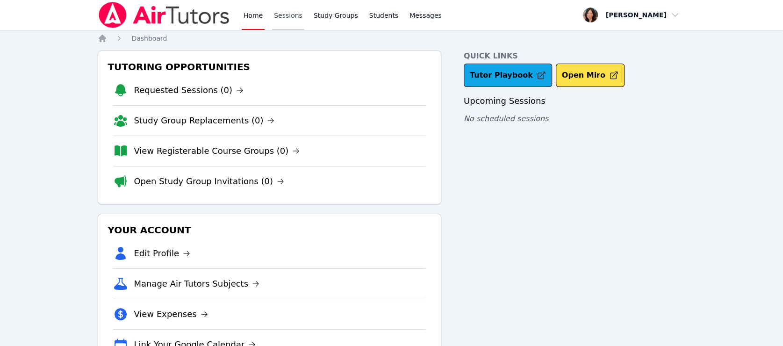 The width and height of the screenshot is (783, 346). Describe the element at coordinates (149, 38) in the screenshot. I see `span: Dashboard` at that location.